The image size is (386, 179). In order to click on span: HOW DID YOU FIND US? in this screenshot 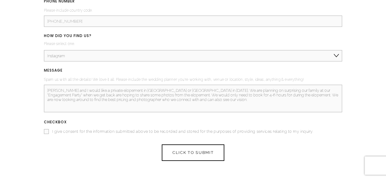, I will do `click(68, 36)`.